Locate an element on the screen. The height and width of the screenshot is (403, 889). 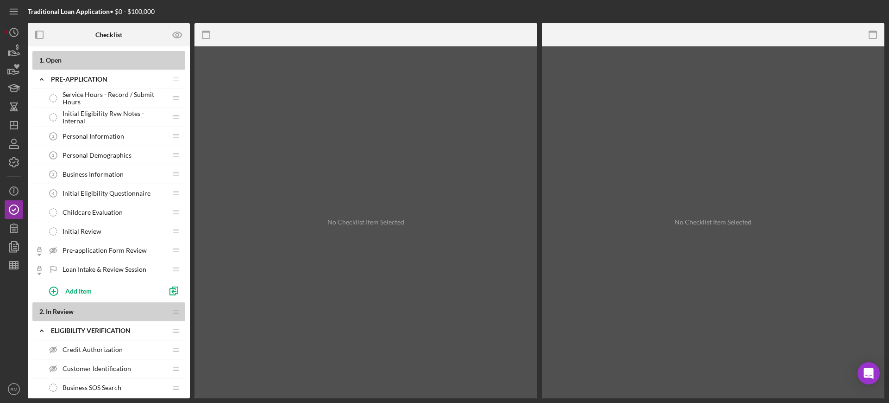
span: Business Information is located at coordinates (93, 174).